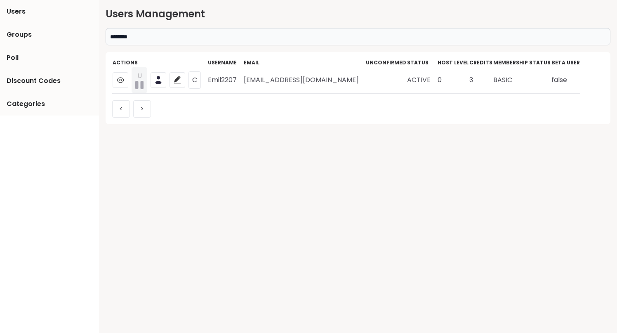 Image resolution: width=617 pixels, height=333 pixels. I want to click on td: 0, so click(453, 80).